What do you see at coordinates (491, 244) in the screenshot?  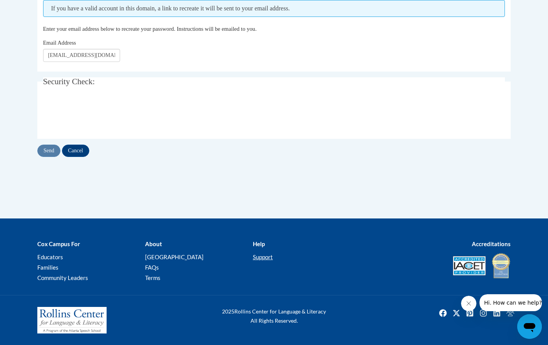 I see `b: Accreditations` at bounding box center [491, 244].